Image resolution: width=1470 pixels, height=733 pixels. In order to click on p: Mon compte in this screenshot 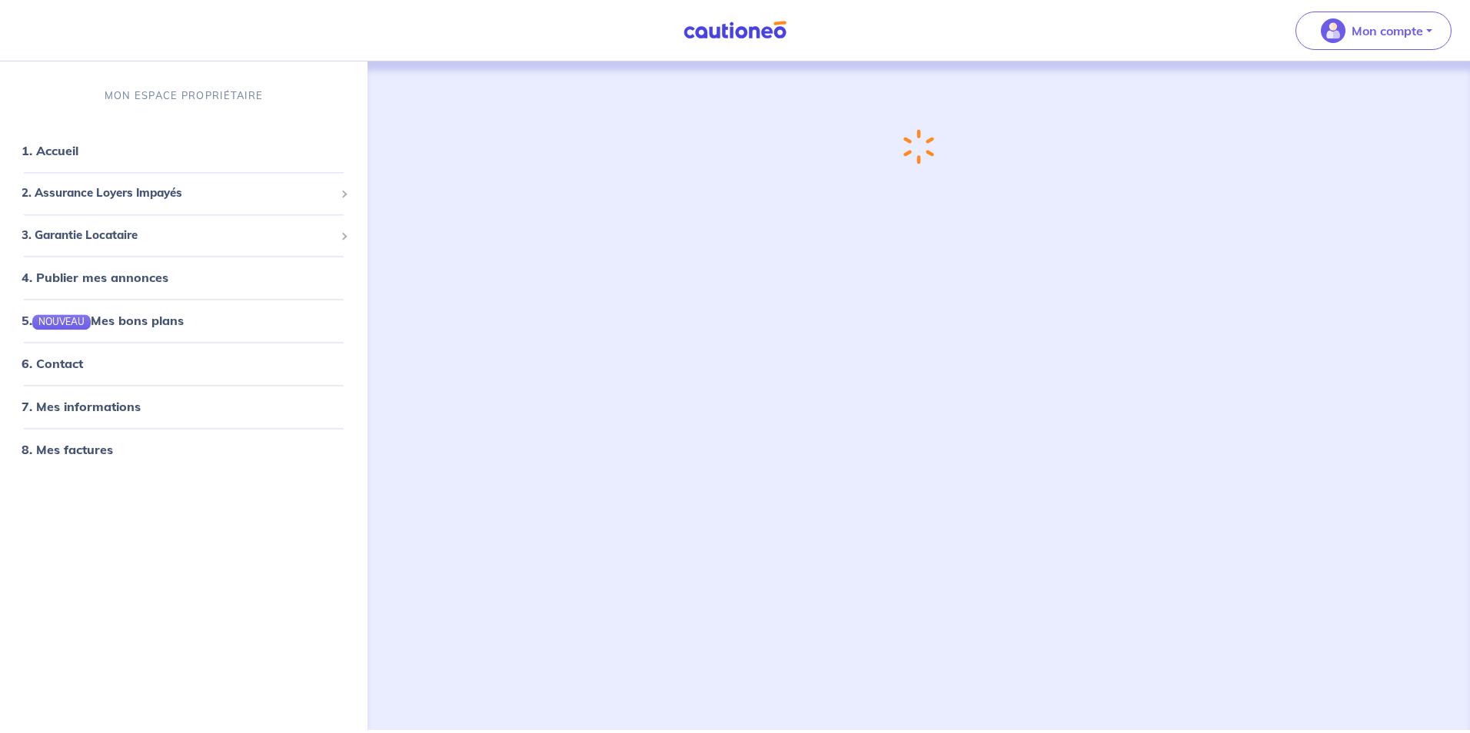, I will do `click(1387, 31)`.